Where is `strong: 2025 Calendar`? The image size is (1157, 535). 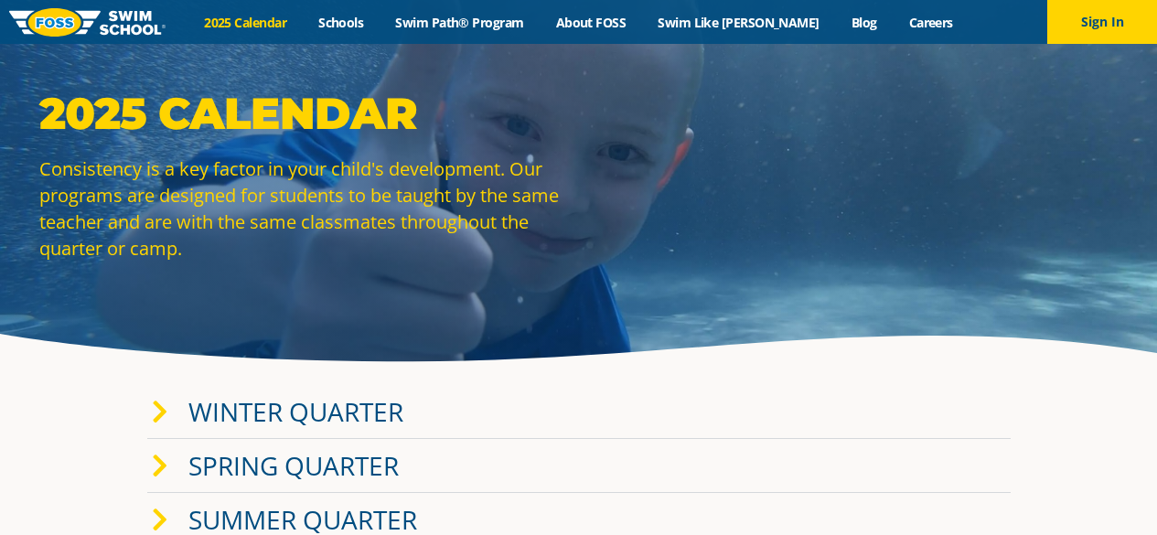
strong: 2025 Calendar is located at coordinates (228, 113).